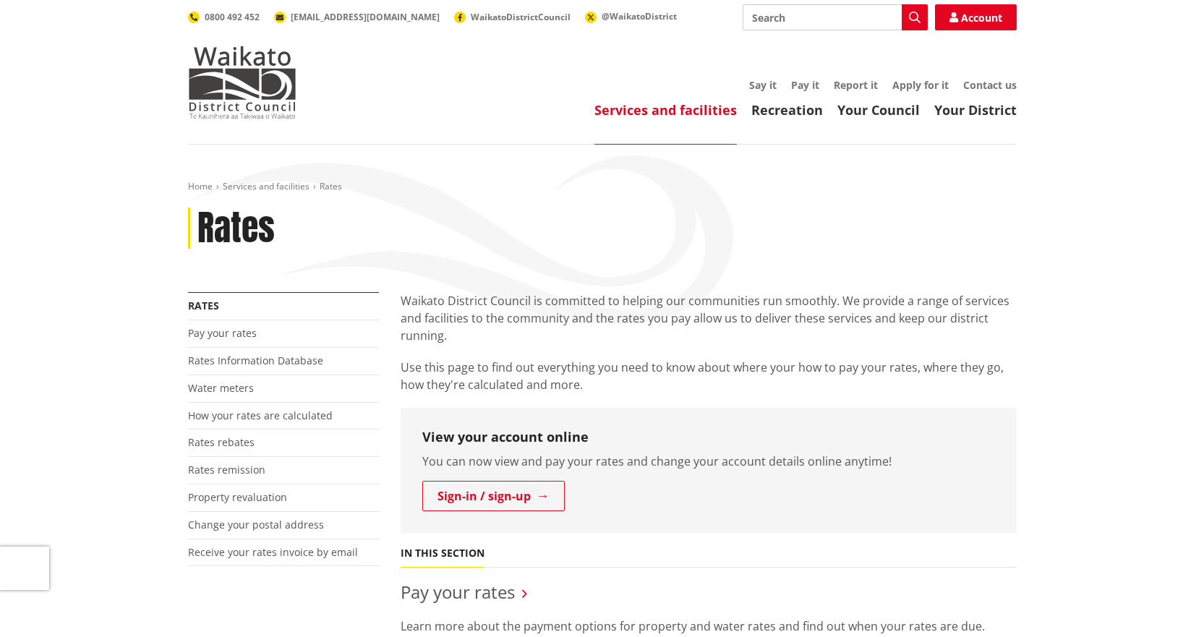  Describe the element at coordinates (630, 16) in the screenshot. I see `a: @WaikatoDistrict` at that location.